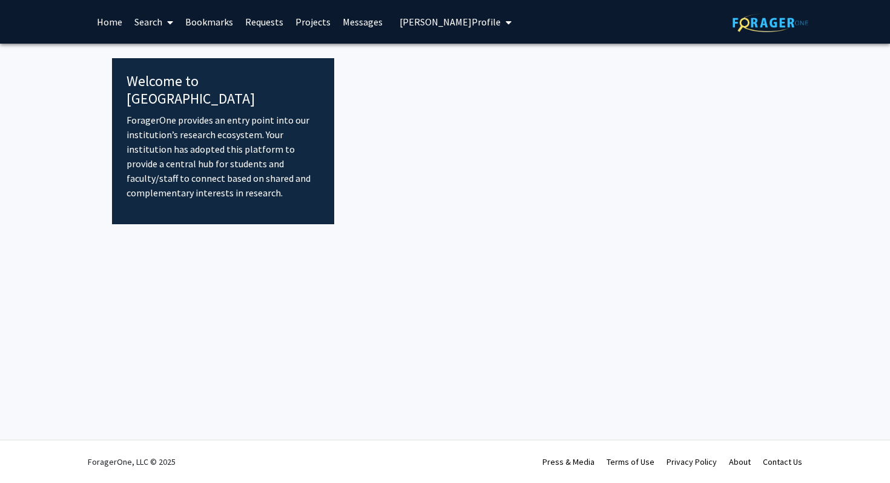 The height and width of the screenshot is (483, 890). What do you see at coordinates (770, 22) in the screenshot?
I see `img: ForagerOne Logo` at bounding box center [770, 22].